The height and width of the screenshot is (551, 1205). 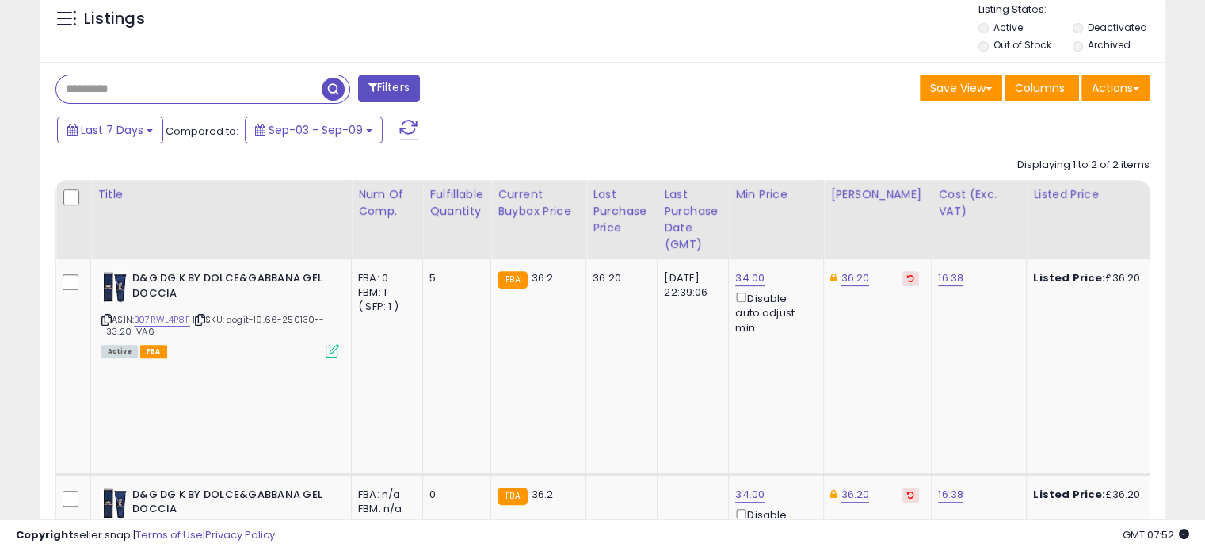 I want to click on button: Actions, so click(x=1116, y=88).